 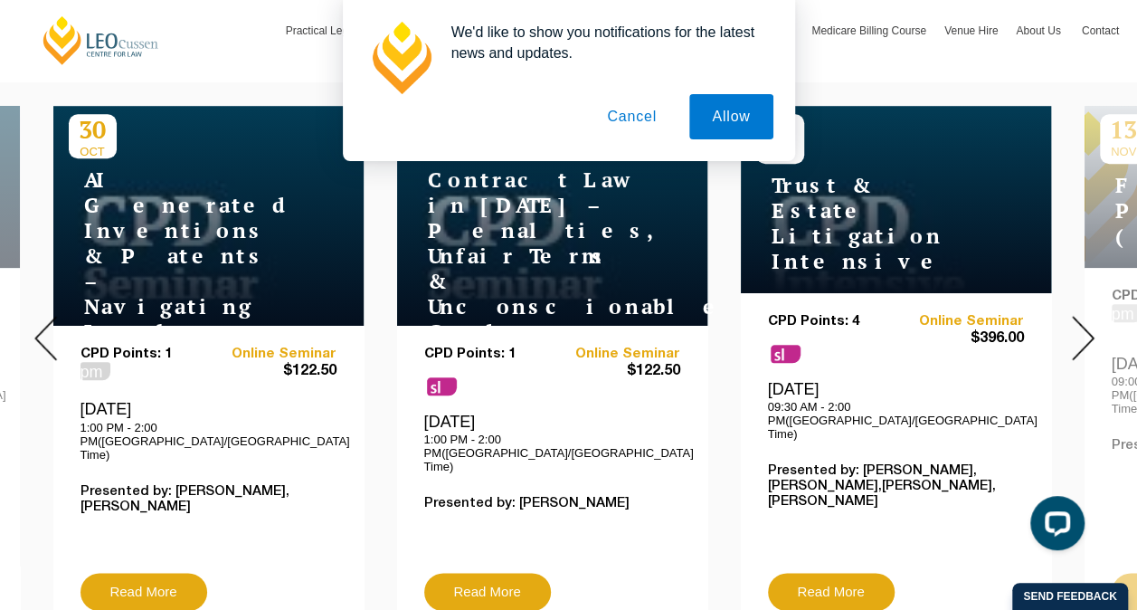 I want to click on h4: AI Generated Inventions & Patents – Navigating Legal Uncertainty, so click(x=182, y=269).